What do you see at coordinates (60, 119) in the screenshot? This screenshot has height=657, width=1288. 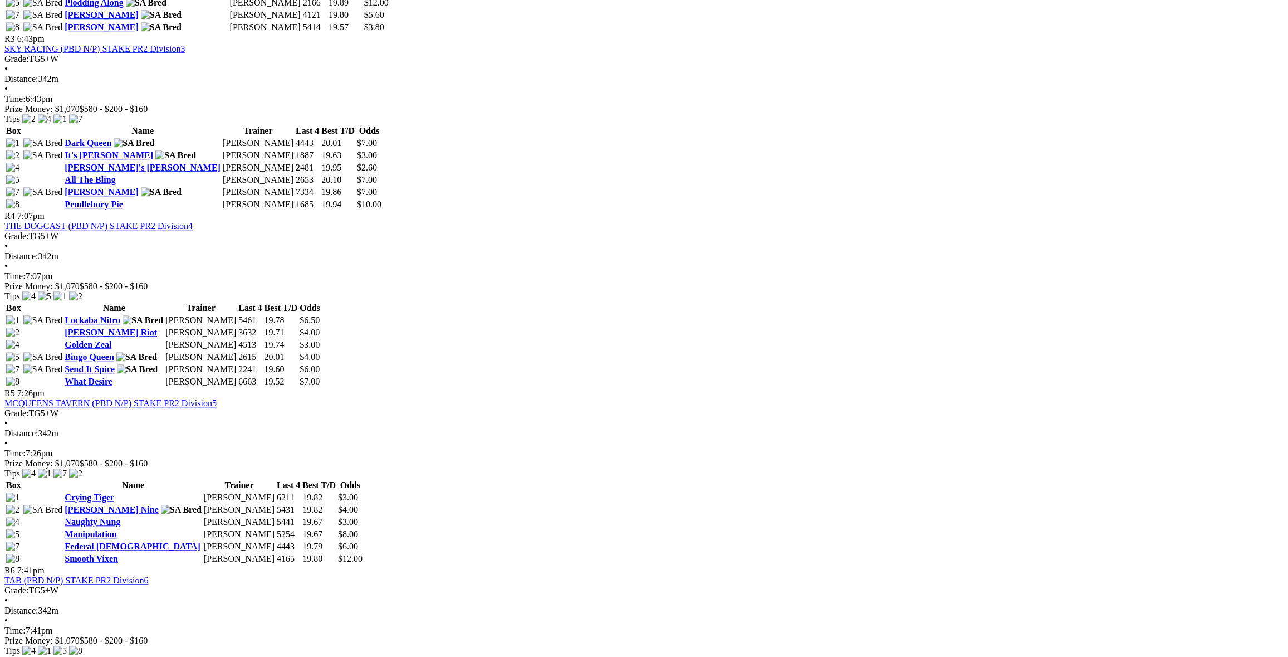 I see `img: 1` at bounding box center [60, 119].